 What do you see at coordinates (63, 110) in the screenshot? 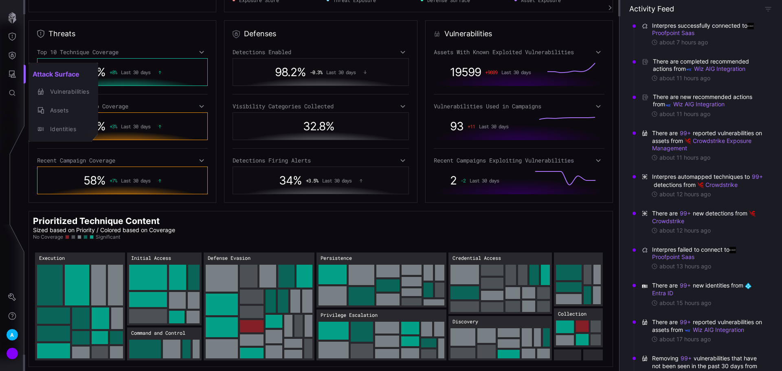
I see `button: Assets` at bounding box center [63, 110].